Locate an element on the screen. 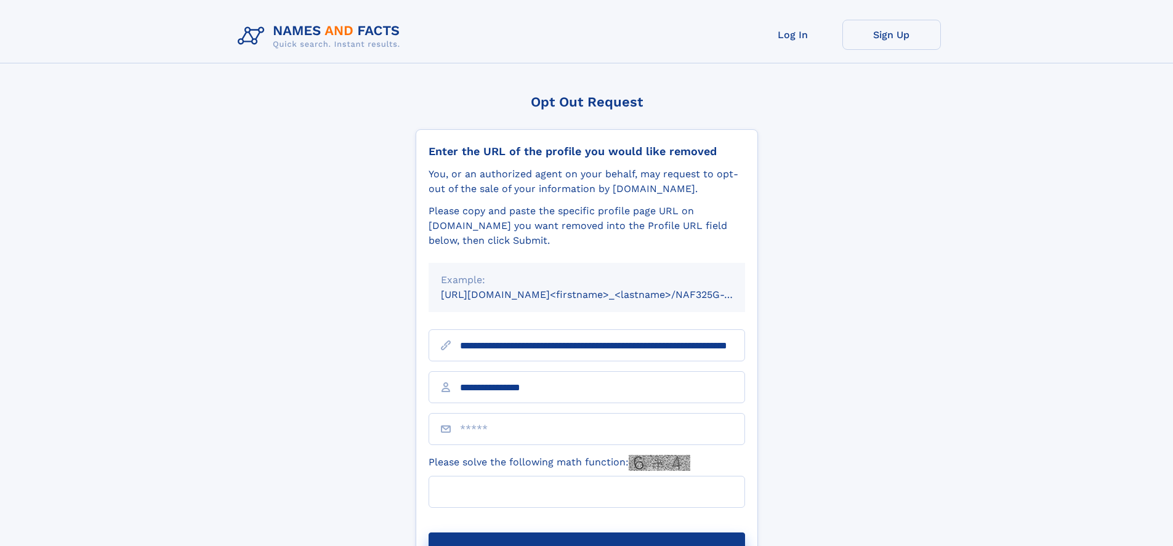  div: Opt Out Request is located at coordinates (587, 102).